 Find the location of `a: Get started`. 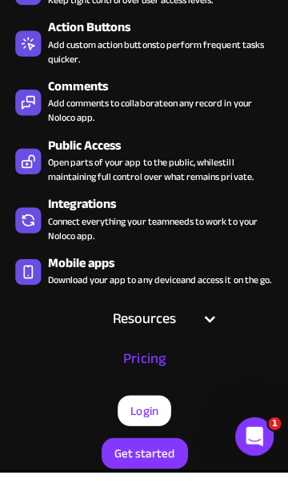

a: Get started is located at coordinates (144, 473).